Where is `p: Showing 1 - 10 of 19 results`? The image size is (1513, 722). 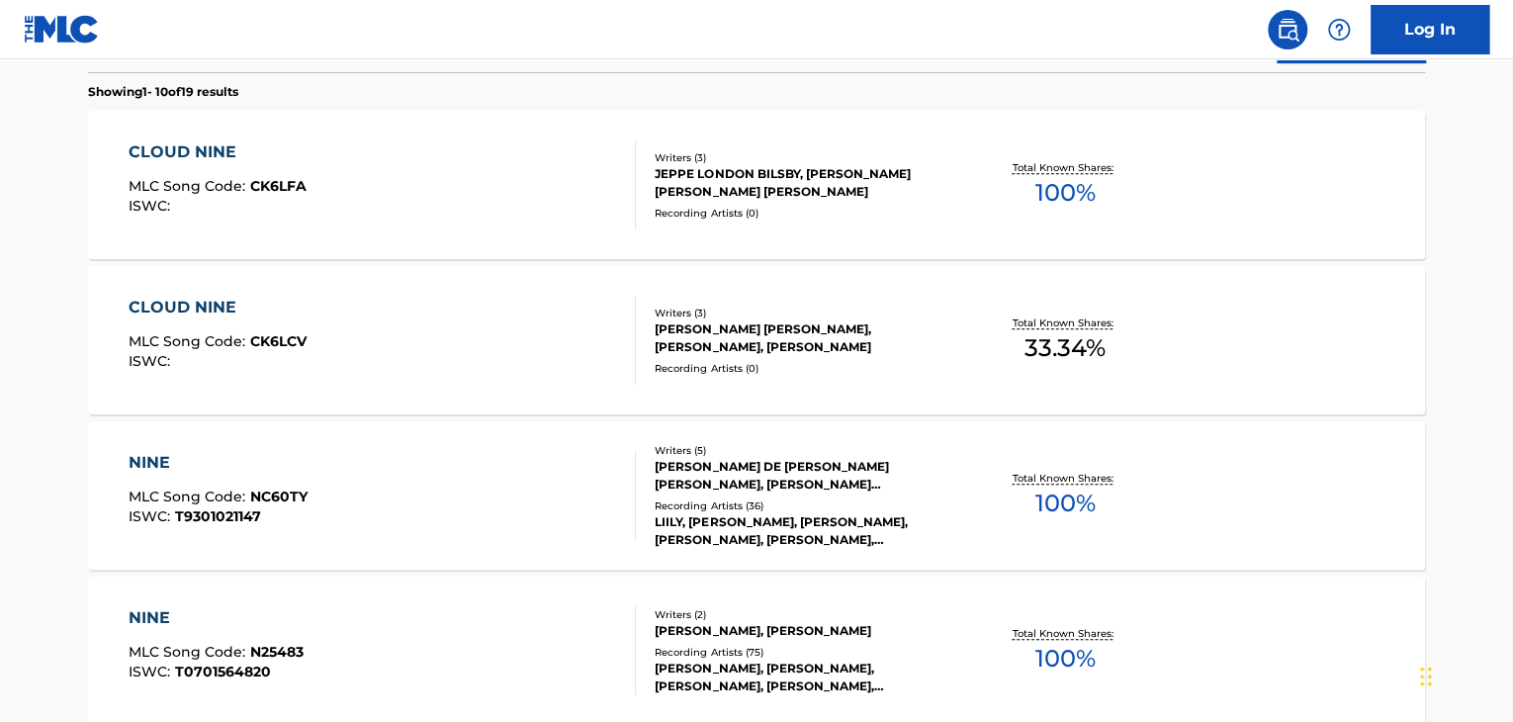 p: Showing 1 - 10 of 19 results is located at coordinates (163, 92).